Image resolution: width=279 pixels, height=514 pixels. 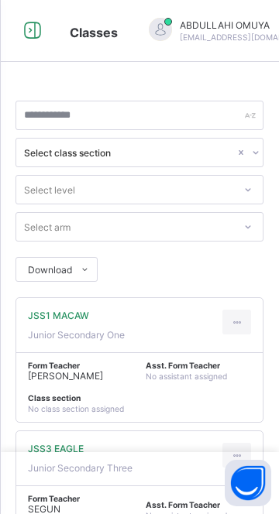 I want to click on span: JSS3 EAGLE, so click(x=80, y=448).